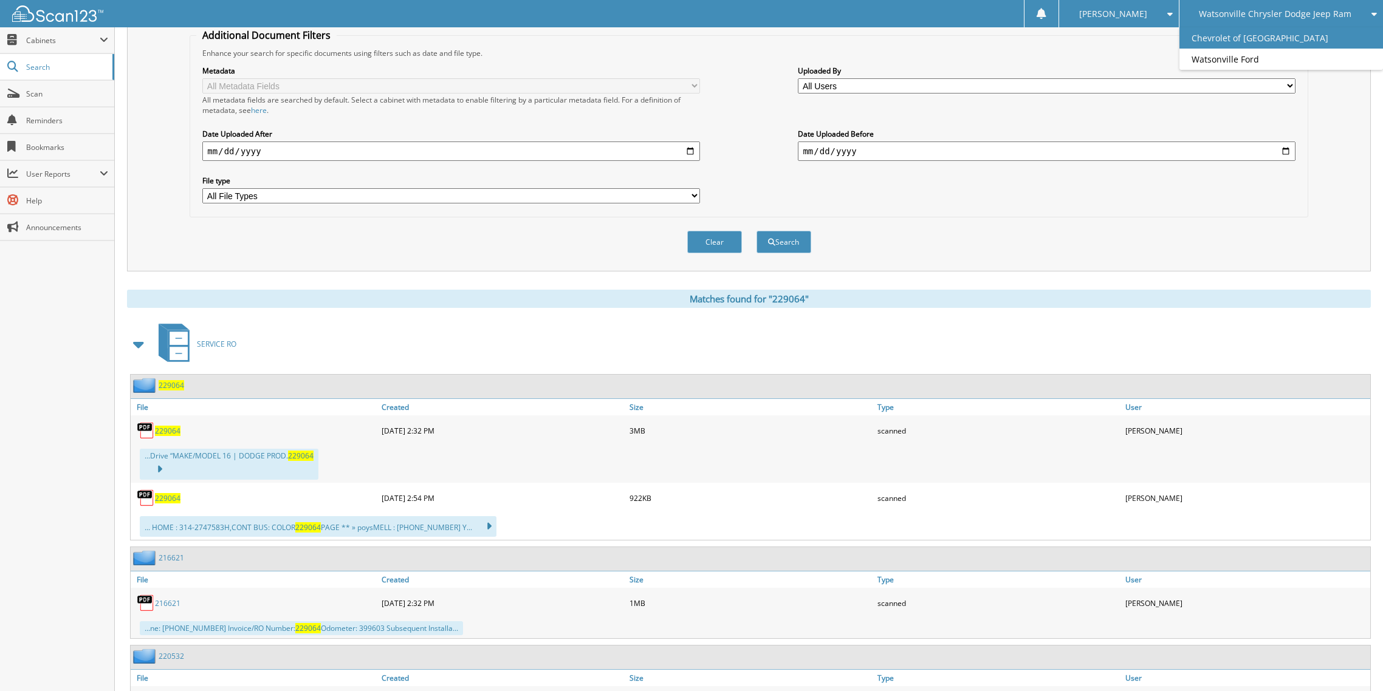 This screenshot has width=1383, height=691. I want to click on div: 922KB, so click(750, 498).